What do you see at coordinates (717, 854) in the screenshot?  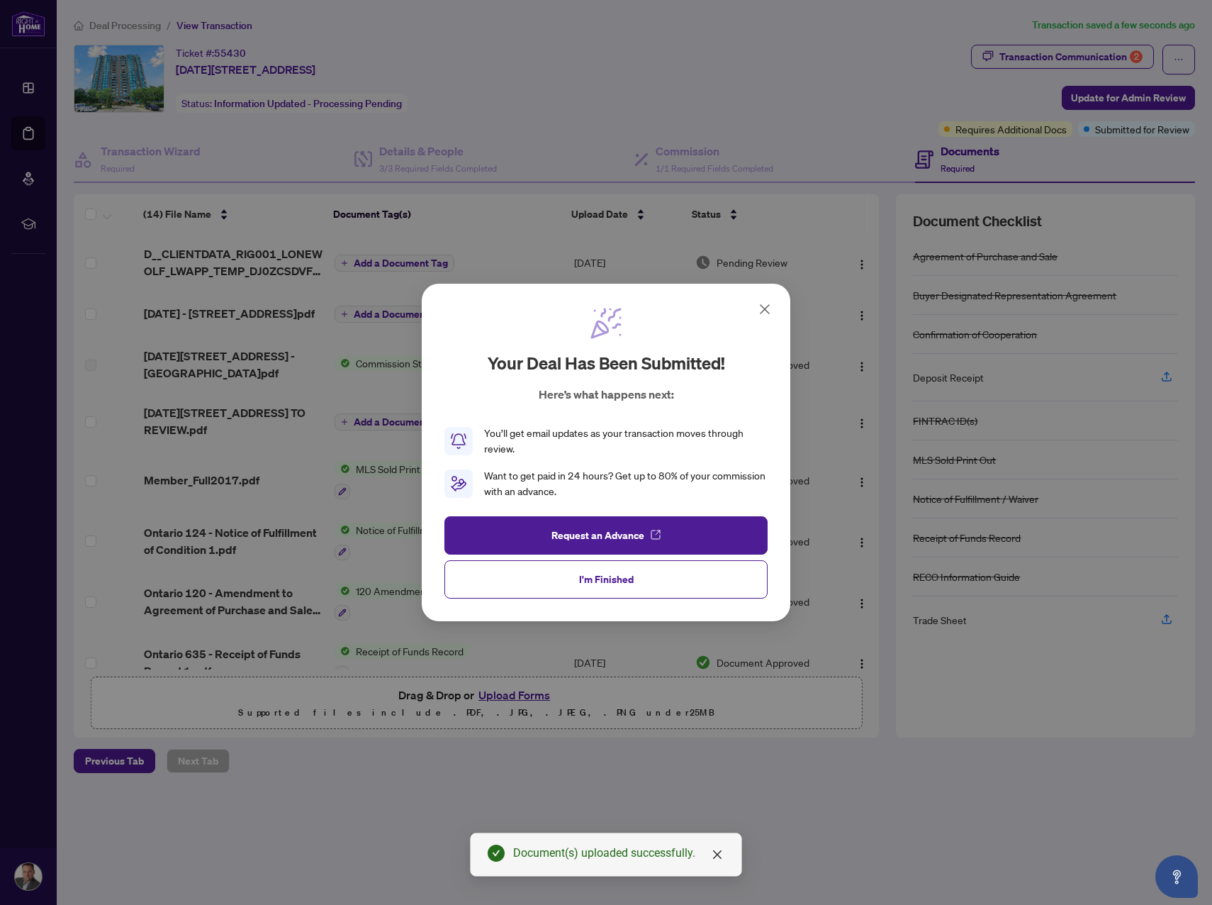 I see `a: Close` at bounding box center [717, 854].